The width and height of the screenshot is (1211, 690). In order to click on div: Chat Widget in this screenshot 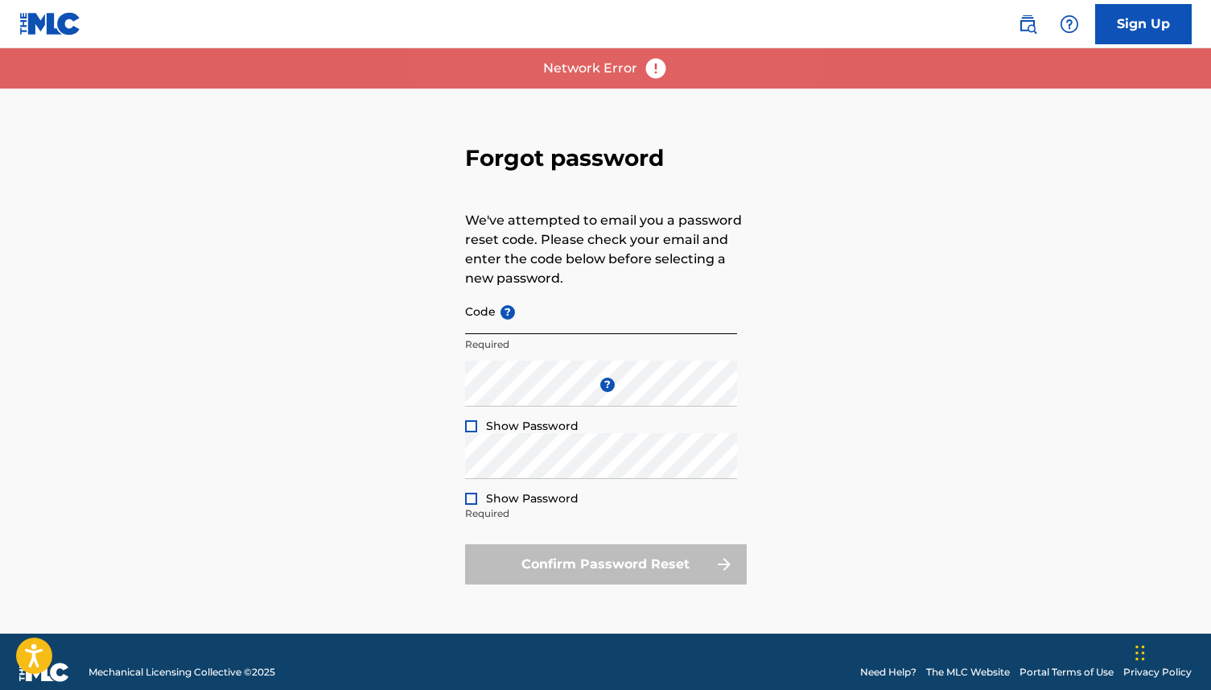, I will do `click(1171, 651)`.